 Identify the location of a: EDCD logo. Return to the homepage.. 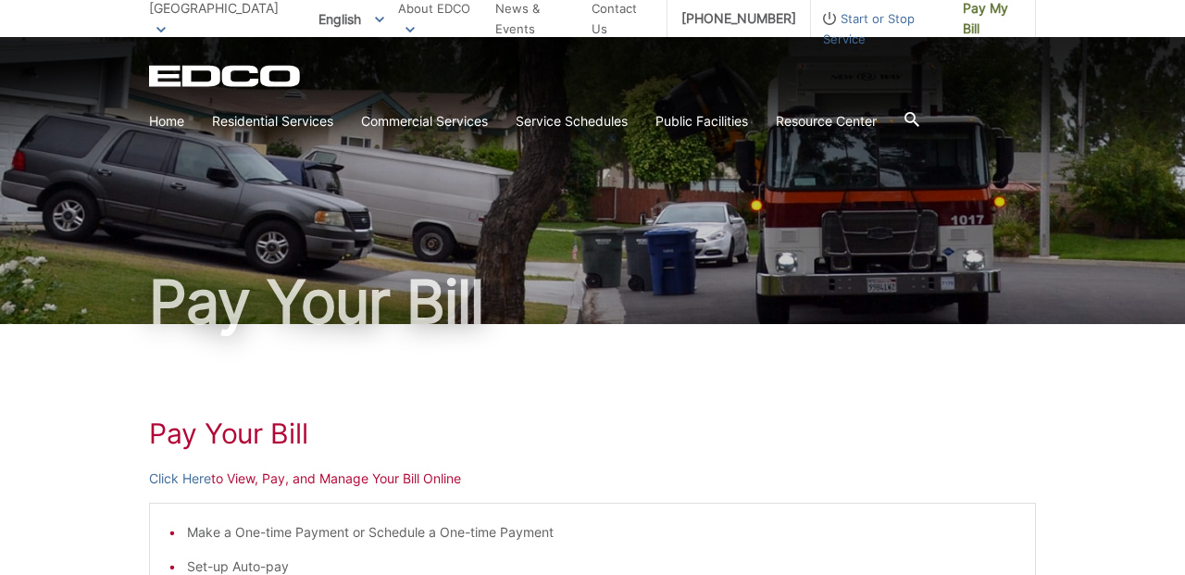
(226, 76).